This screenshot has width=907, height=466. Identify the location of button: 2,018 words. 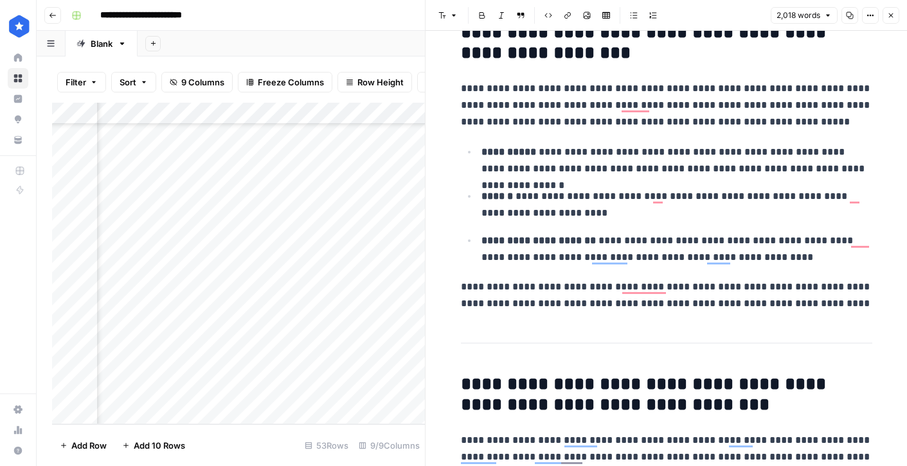
(804, 15).